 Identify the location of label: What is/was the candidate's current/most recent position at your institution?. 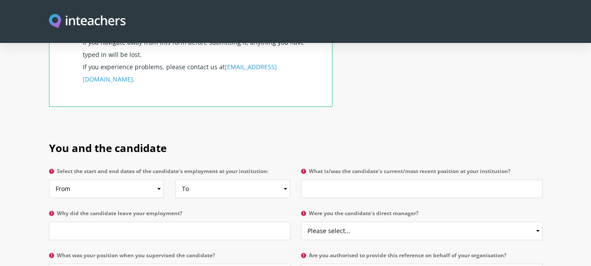
(422, 174).